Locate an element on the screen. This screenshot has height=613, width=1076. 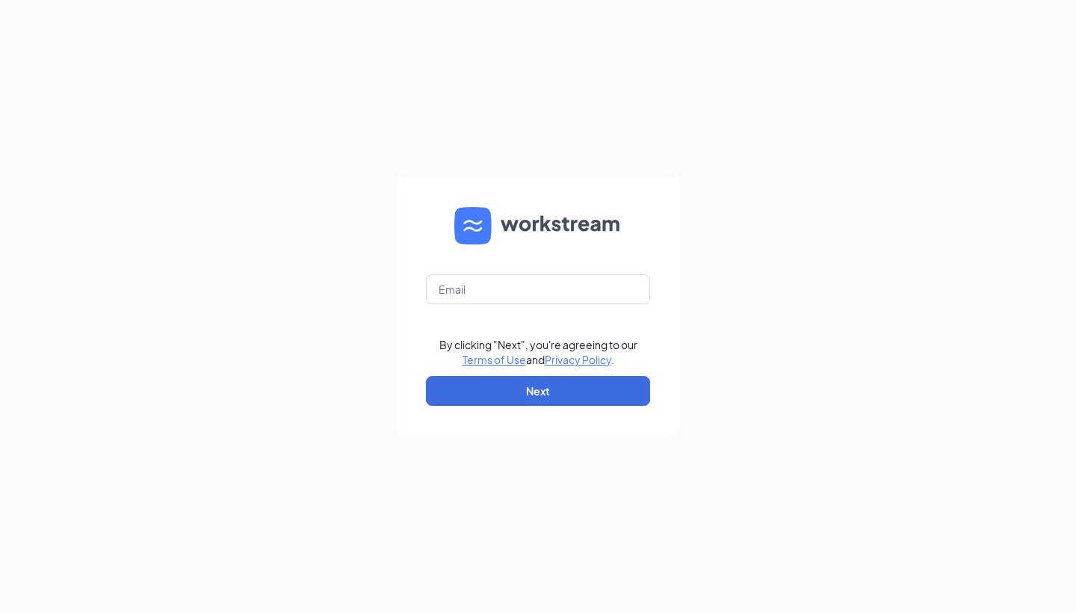
img: WS logo and Workstream text is located at coordinates (538, 226).